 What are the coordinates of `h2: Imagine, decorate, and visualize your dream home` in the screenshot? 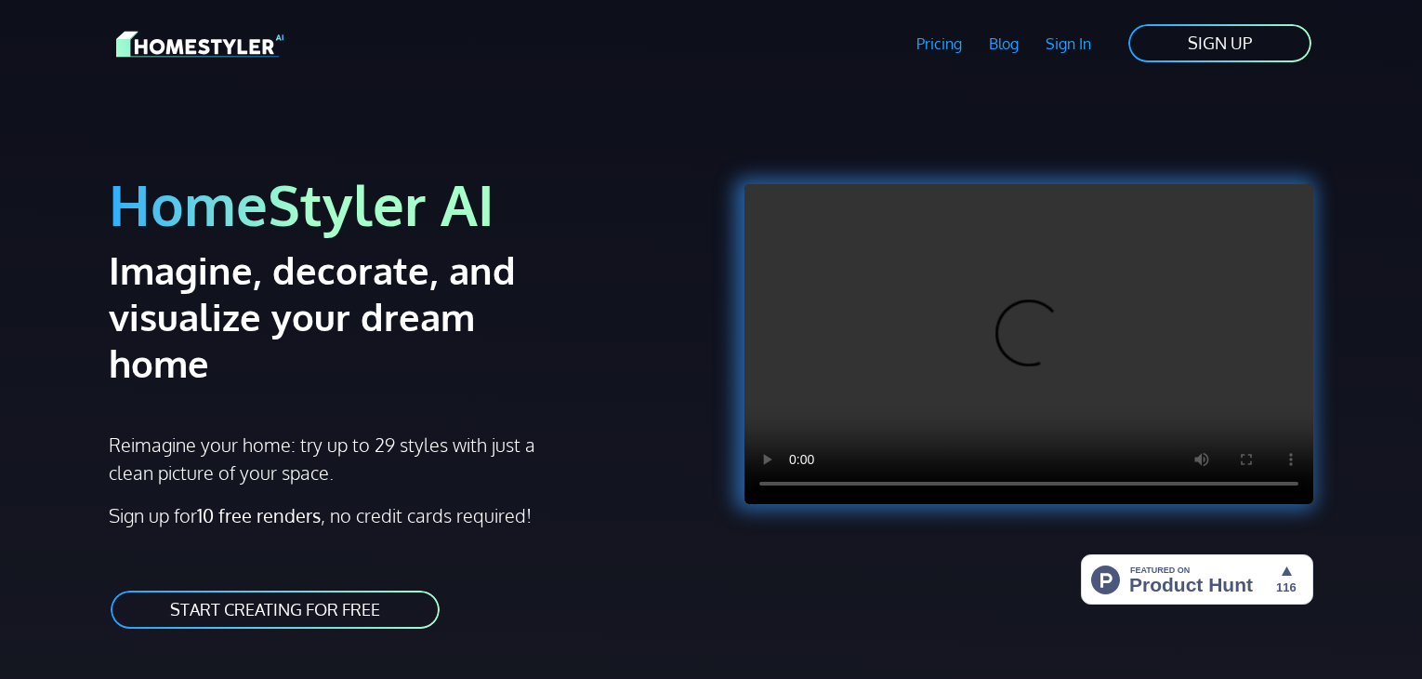 It's located at (345, 316).